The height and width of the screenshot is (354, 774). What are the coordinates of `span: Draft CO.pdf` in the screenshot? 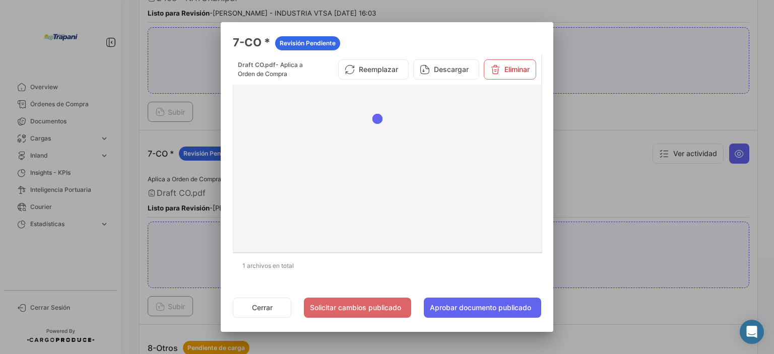 It's located at (256, 64).